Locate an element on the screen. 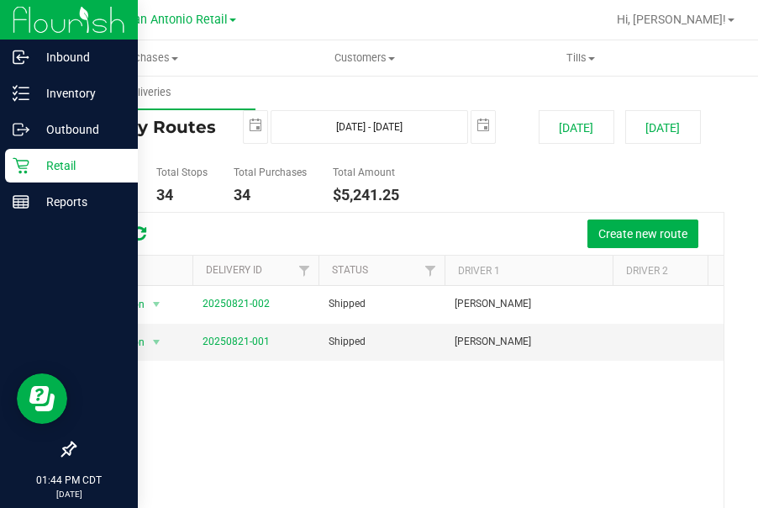 This screenshot has height=508, width=758. inline-svg: Outbound is located at coordinates (21, 129).